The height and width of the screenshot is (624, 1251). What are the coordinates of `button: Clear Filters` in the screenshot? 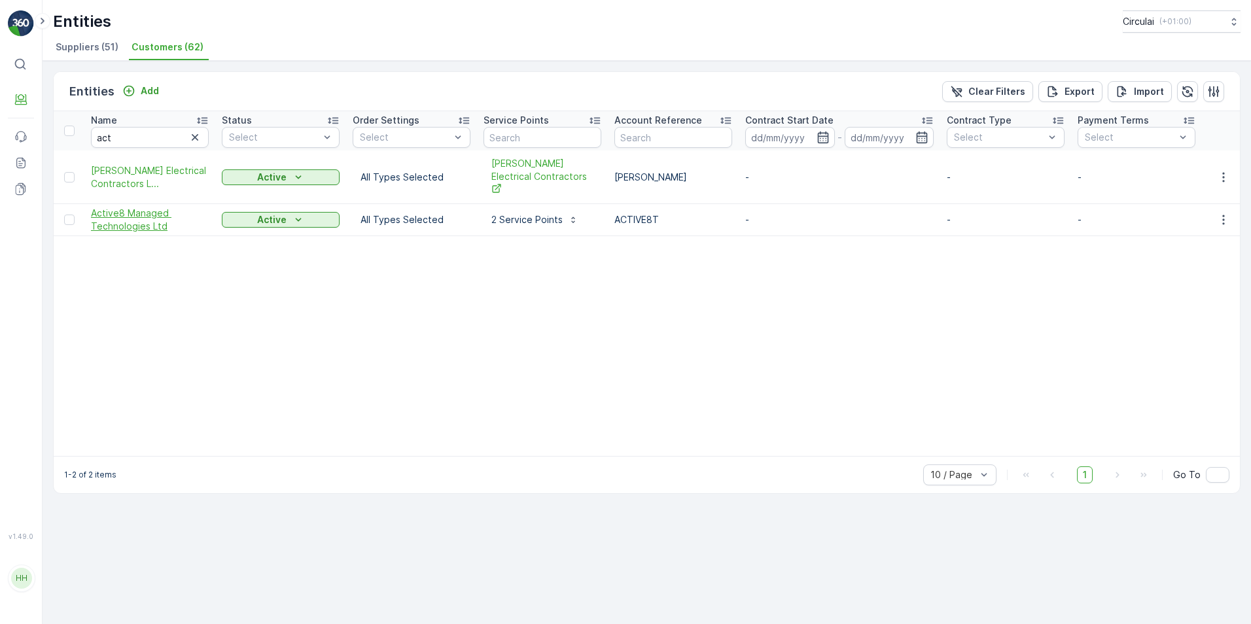 It's located at (987, 92).